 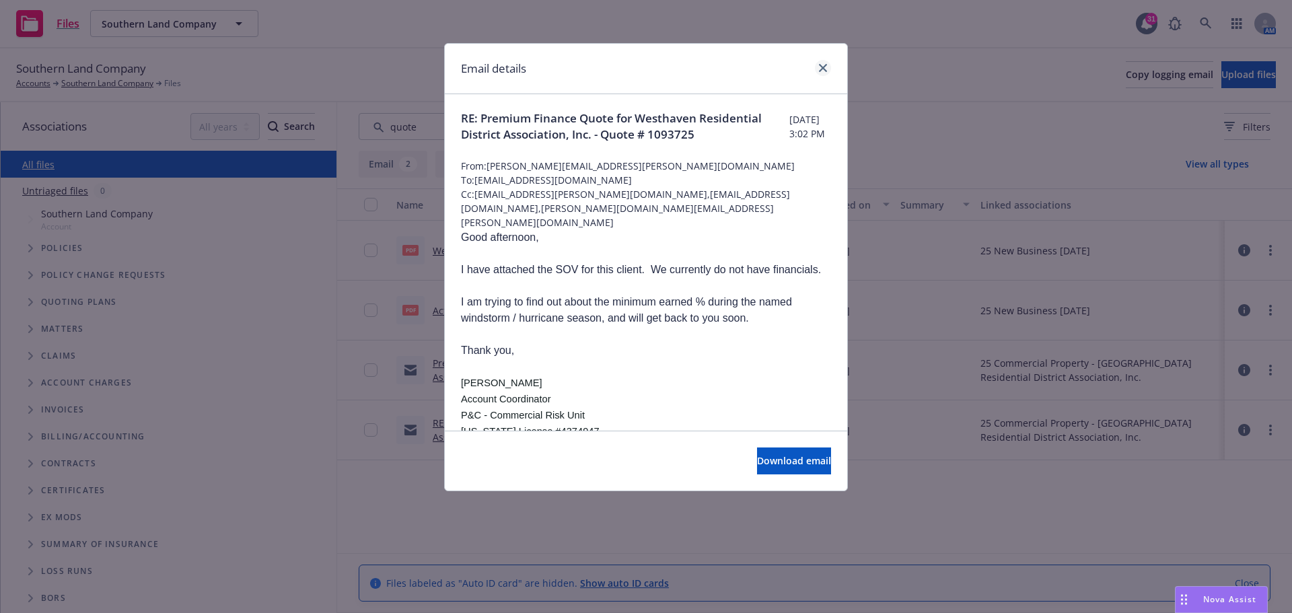 I want to click on div: Drag to move, so click(x=1183, y=599).